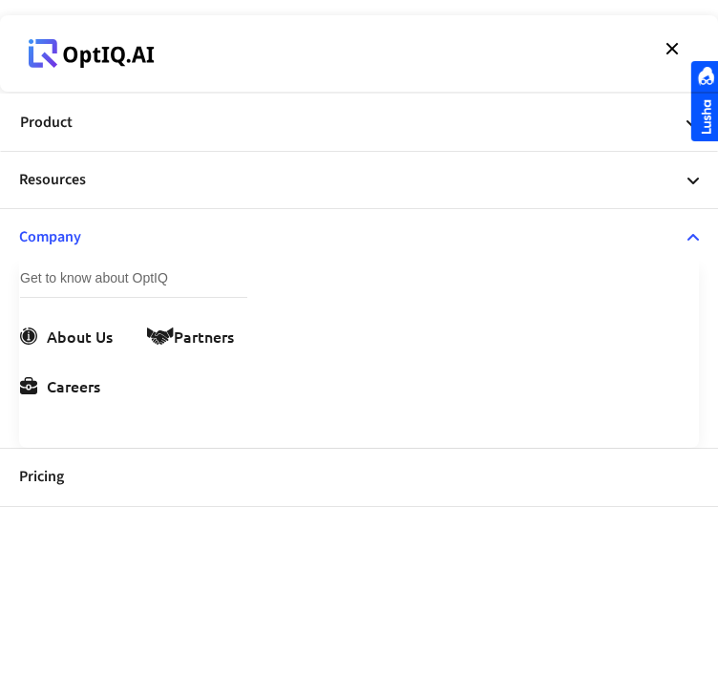  Describe the element at coordinates (87, 54) in the screenshot. I see `a: Webflow Homepage` at that location.